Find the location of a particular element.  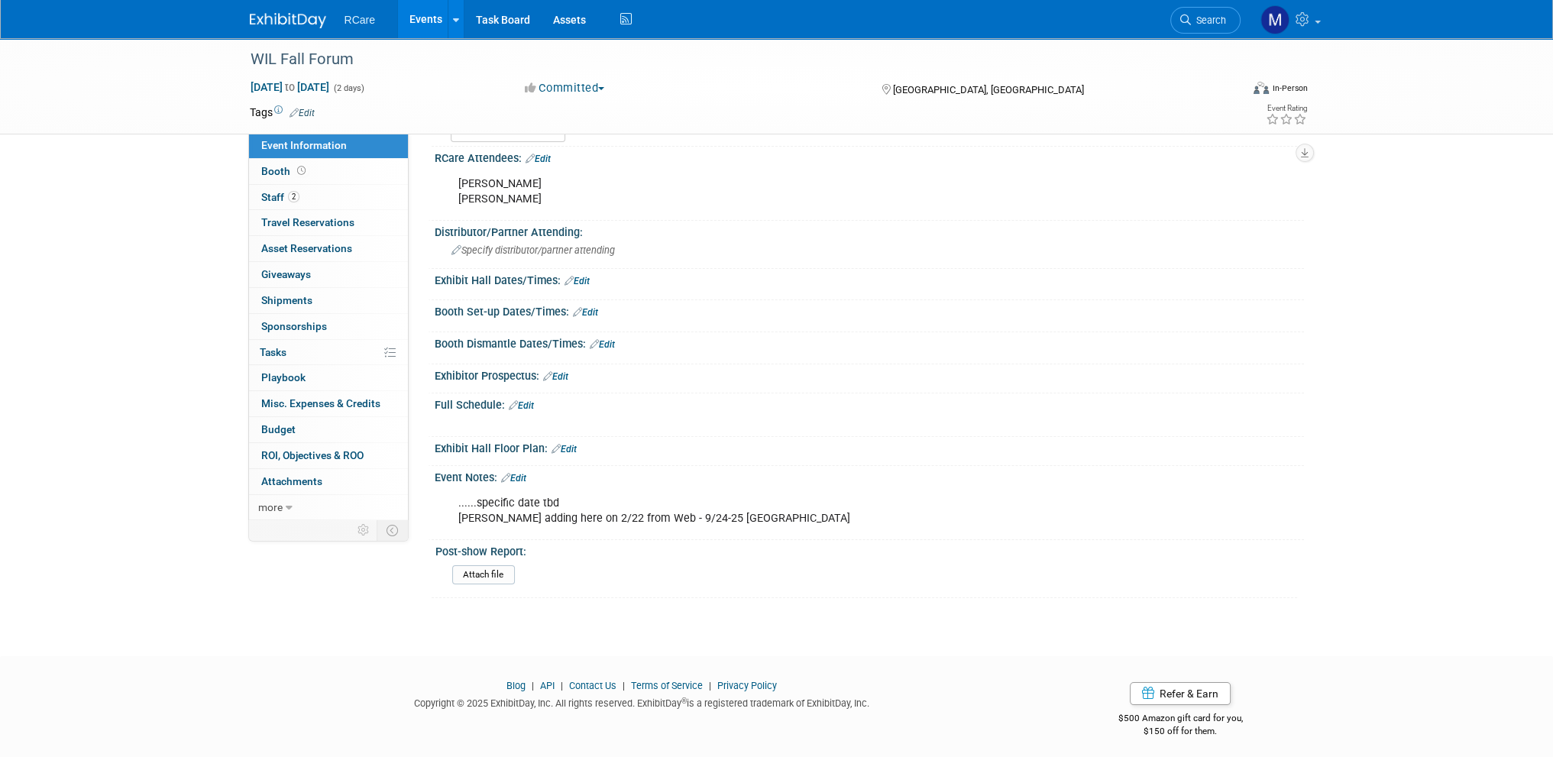

td: Toggle Event Tabs is located at coordinates (392, 530).